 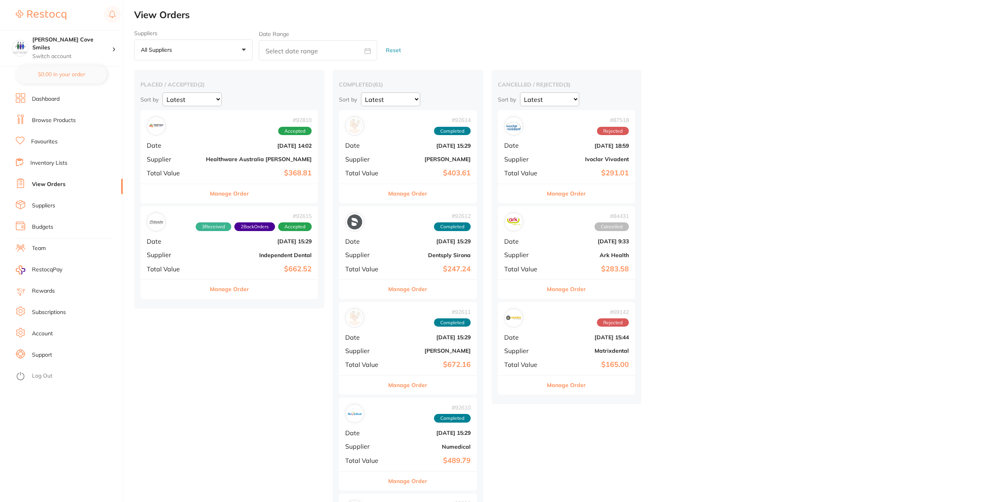 What do you see at coordinates (255, 226) in the screenshot?
I see `span: Back orders` at bounding box center [255, 226].